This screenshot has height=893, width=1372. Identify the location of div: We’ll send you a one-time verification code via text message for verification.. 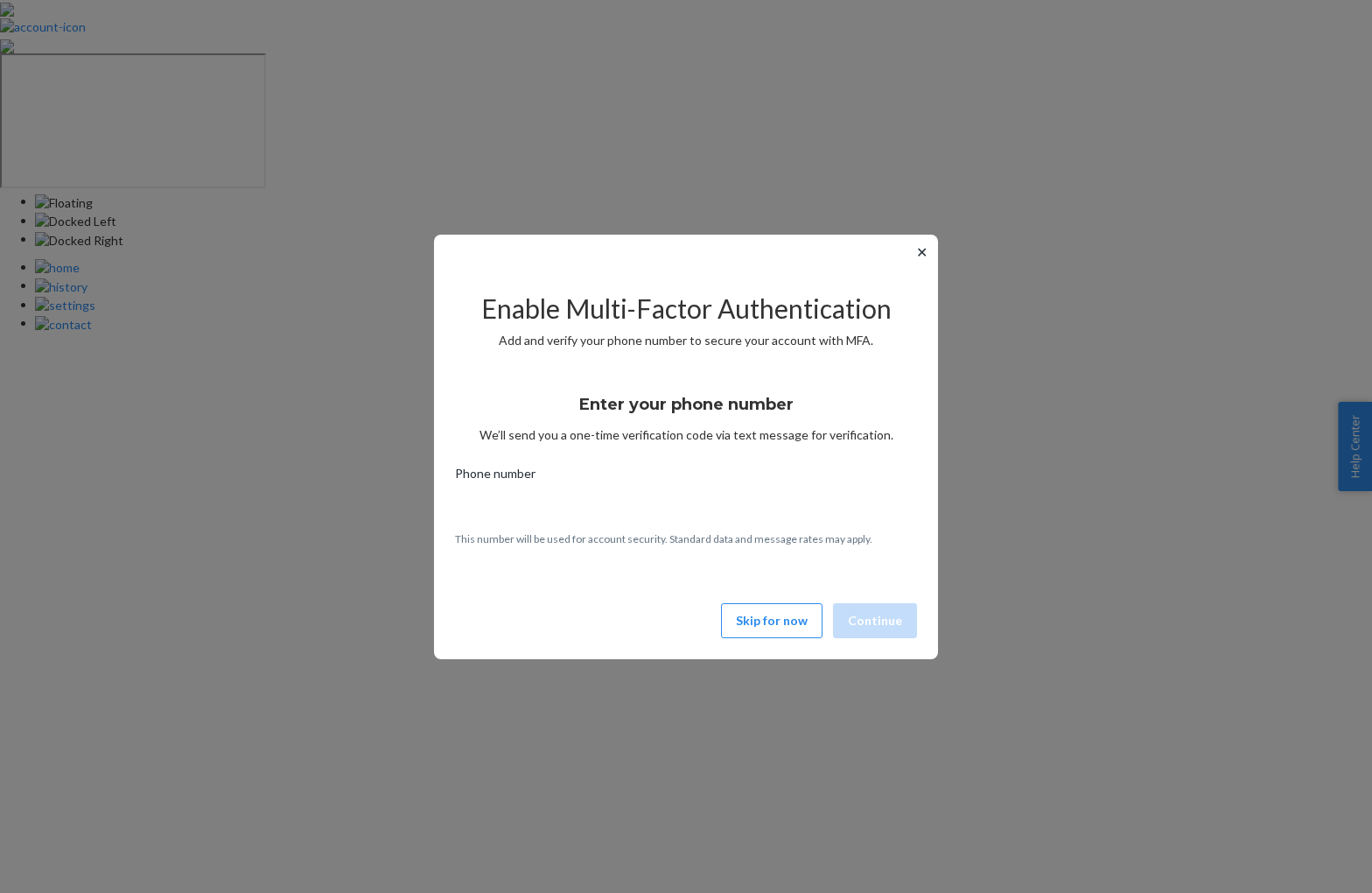
(686, 412).